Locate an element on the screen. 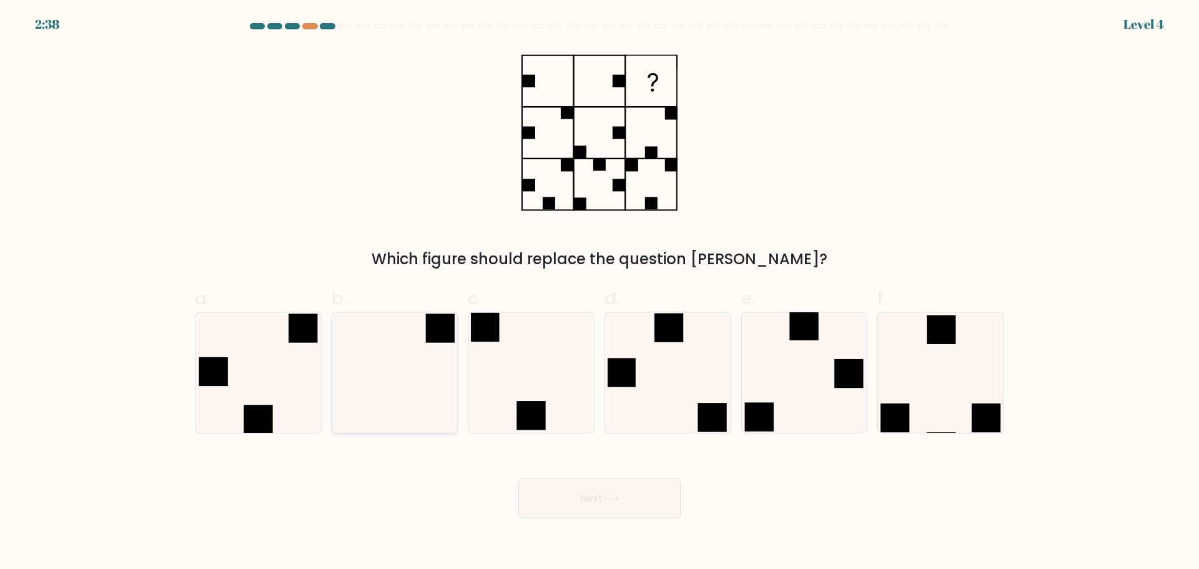 This screenshot has height=569, width=1199. span: a. is located at coordinates (202, 298).